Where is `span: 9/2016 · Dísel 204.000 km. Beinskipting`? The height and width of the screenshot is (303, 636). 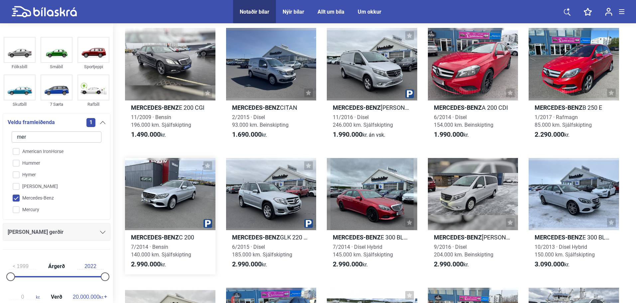 span: 9/2016 · Dísel 204.000 km. Beinskipting is located at coordinates (464, 251).